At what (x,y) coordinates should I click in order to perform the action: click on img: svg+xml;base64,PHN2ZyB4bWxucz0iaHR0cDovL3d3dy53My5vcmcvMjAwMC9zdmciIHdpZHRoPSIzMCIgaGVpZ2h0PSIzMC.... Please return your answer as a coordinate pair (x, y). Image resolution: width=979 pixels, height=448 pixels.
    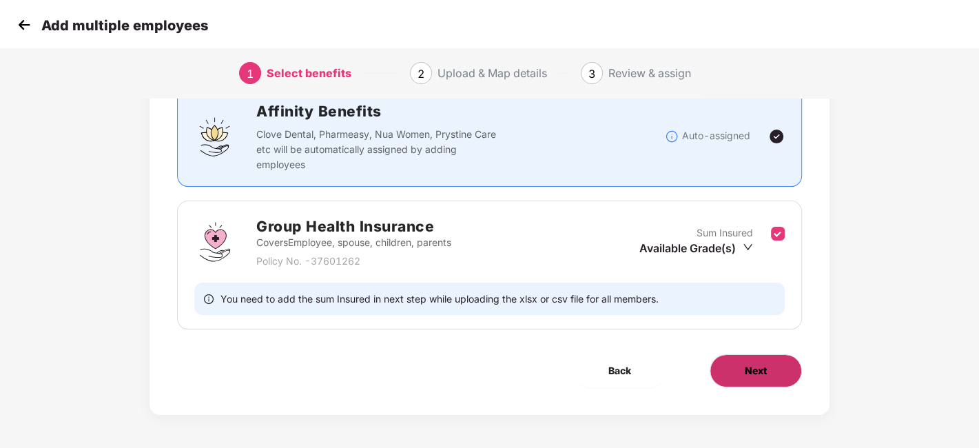
    Looking at the image, I should click on (24, 25).